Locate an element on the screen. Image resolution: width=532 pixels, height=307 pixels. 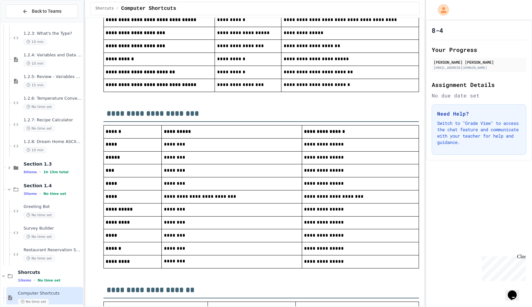
span: Back to Teams is located at coordinates (47, 11).